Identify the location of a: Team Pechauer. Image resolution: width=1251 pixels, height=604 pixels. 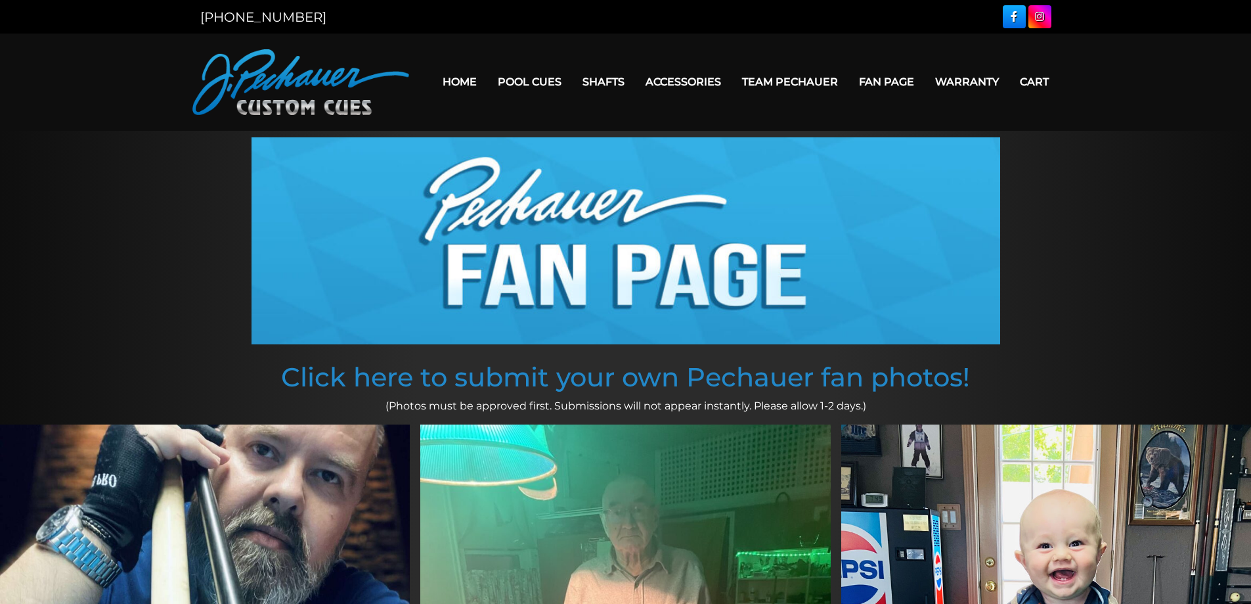
(790, 81).